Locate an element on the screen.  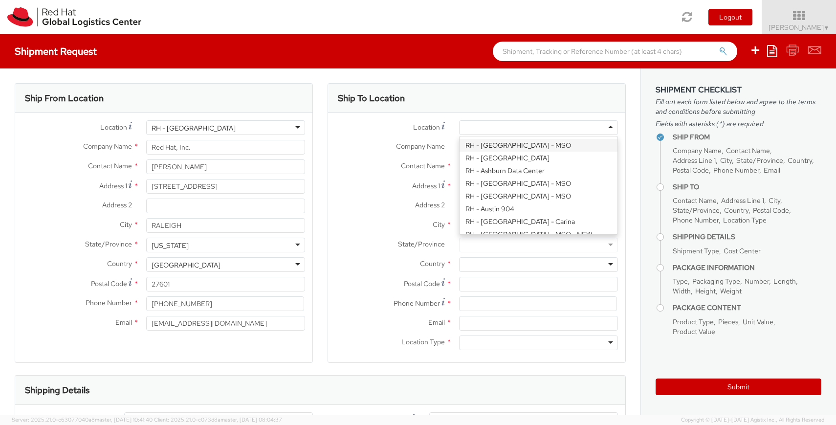
span: Product Type is located at coordinates (693, 322).